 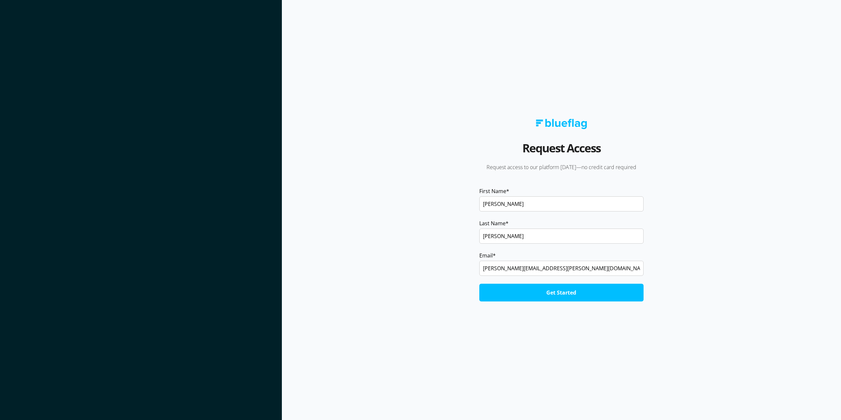 I want to click on h2: Request Access, so click(x=561, y=151).